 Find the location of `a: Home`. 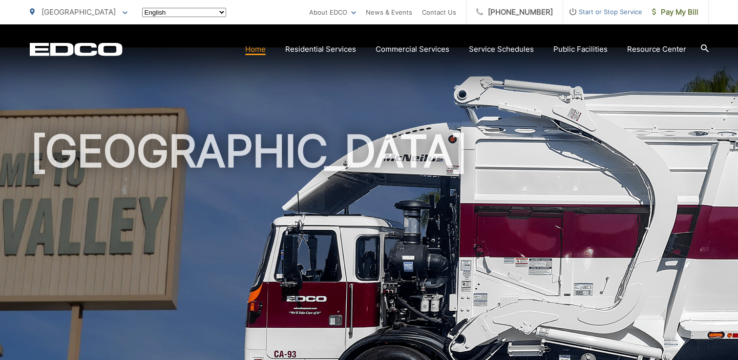

a: Home is located at coordinates (255, 49).